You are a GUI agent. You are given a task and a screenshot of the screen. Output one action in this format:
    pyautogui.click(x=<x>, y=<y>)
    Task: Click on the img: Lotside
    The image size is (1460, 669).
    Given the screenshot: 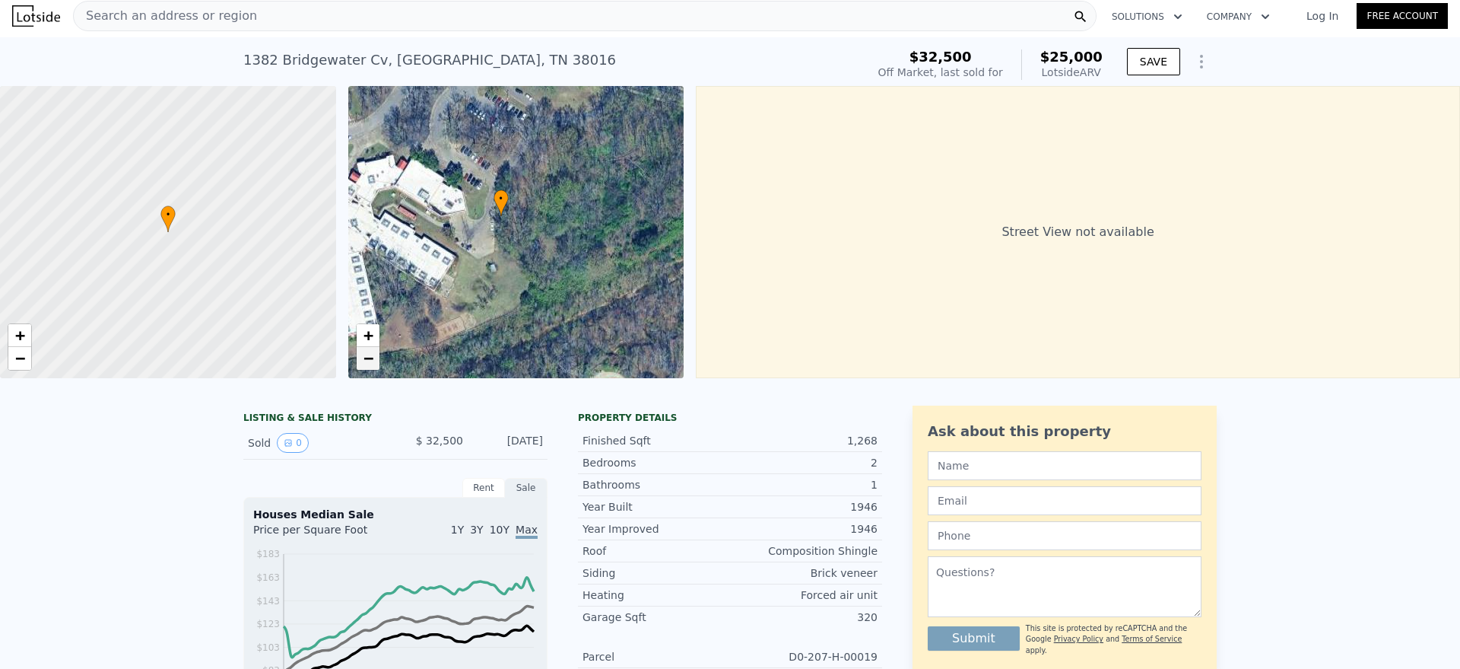 What is the action you would take?
    pyautogui.click(x=36, y=16)
    